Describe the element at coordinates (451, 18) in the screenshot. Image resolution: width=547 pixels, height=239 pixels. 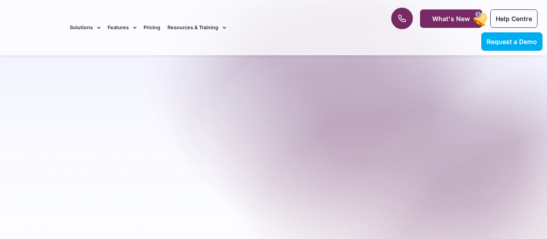
I see `a: What's New` at that location.